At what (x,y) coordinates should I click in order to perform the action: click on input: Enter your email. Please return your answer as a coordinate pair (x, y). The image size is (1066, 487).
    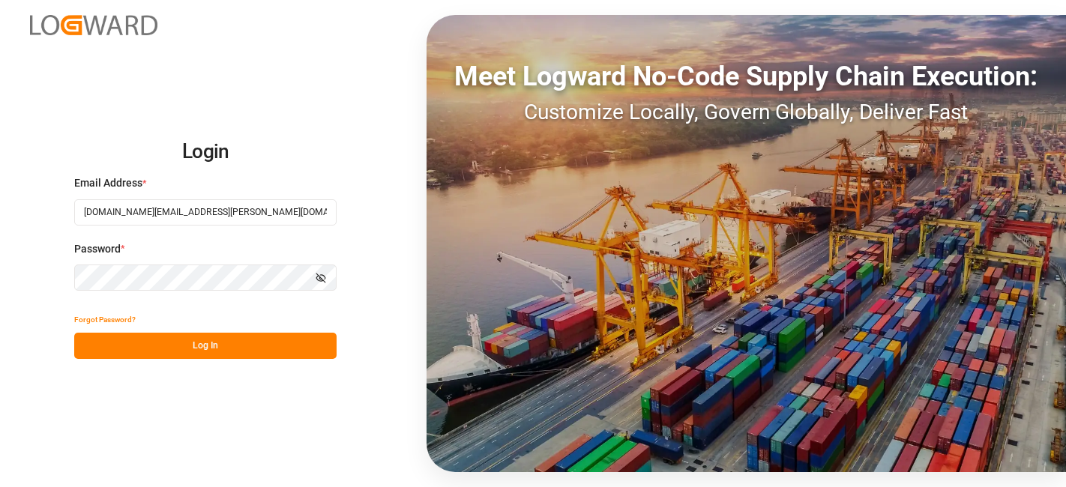
    Looking at the image, I should click on (205, 212).